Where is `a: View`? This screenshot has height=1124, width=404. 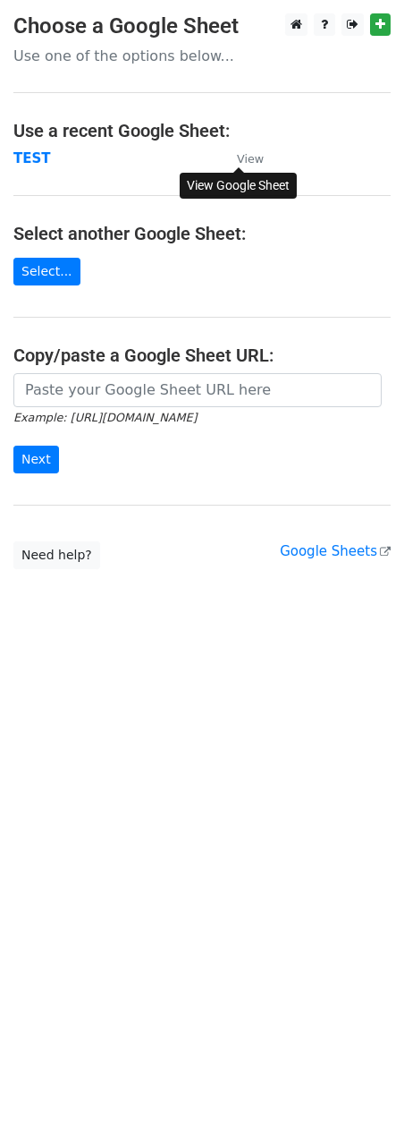
a: View is located at coordinates (242, 158).